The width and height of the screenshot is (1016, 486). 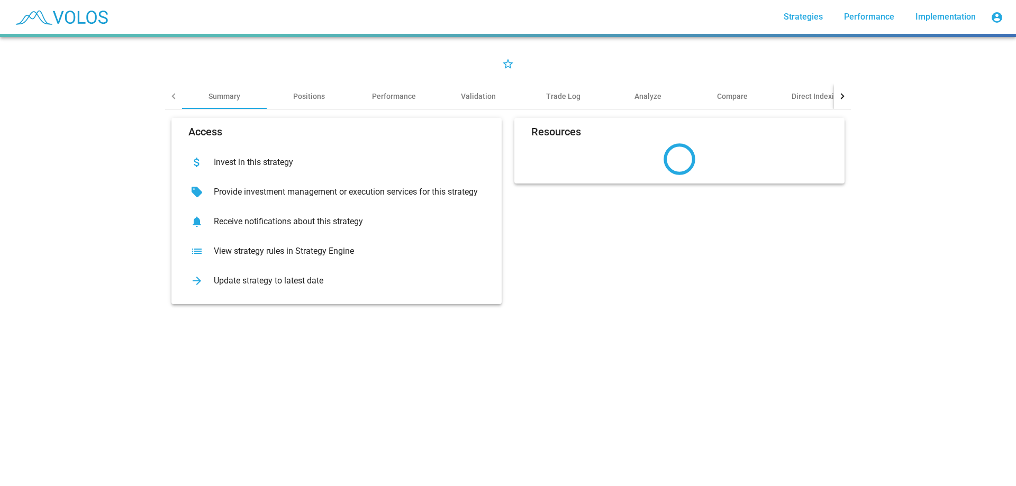 What do you see at coordinates (337, 162) in the screenshot?
I see `button: Invest in this strategy` at bounding box center [337, 162].